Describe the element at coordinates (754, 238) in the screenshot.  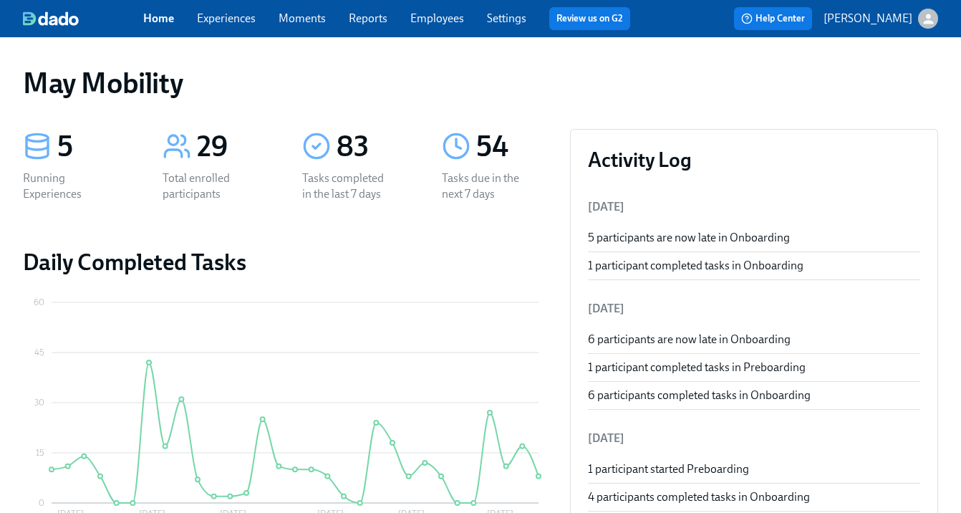
I see `div: 5 participants are now late in Onboarding` at that location.